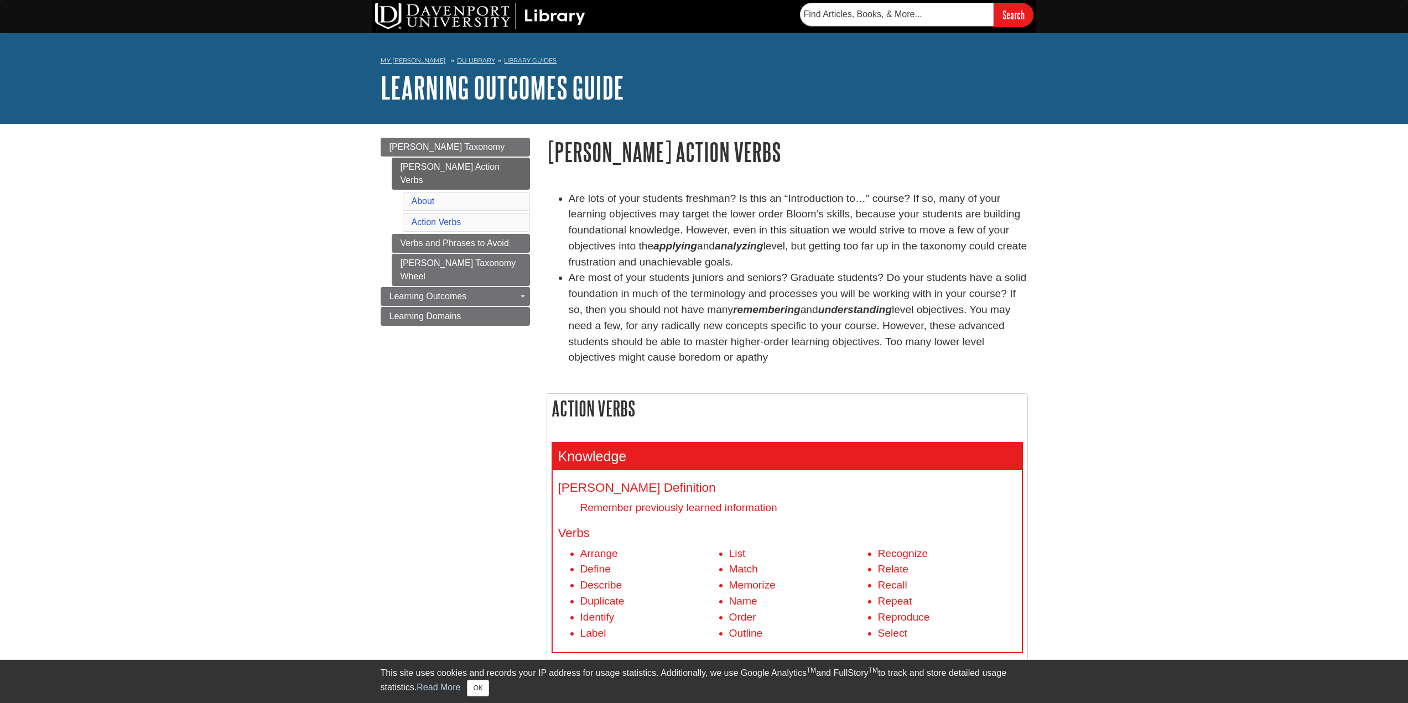 Image resolution: width=1408 pixels, height=703 pixels. What do you see at coordinates (650, 585) in the screenshot?
I see `li: Describe` at bounding box center [650, 585].